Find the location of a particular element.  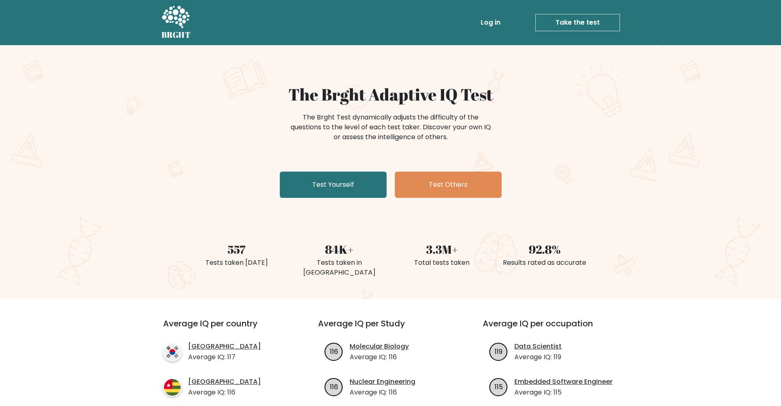

a: Molecular Biology is located at coordinates (379, 347).